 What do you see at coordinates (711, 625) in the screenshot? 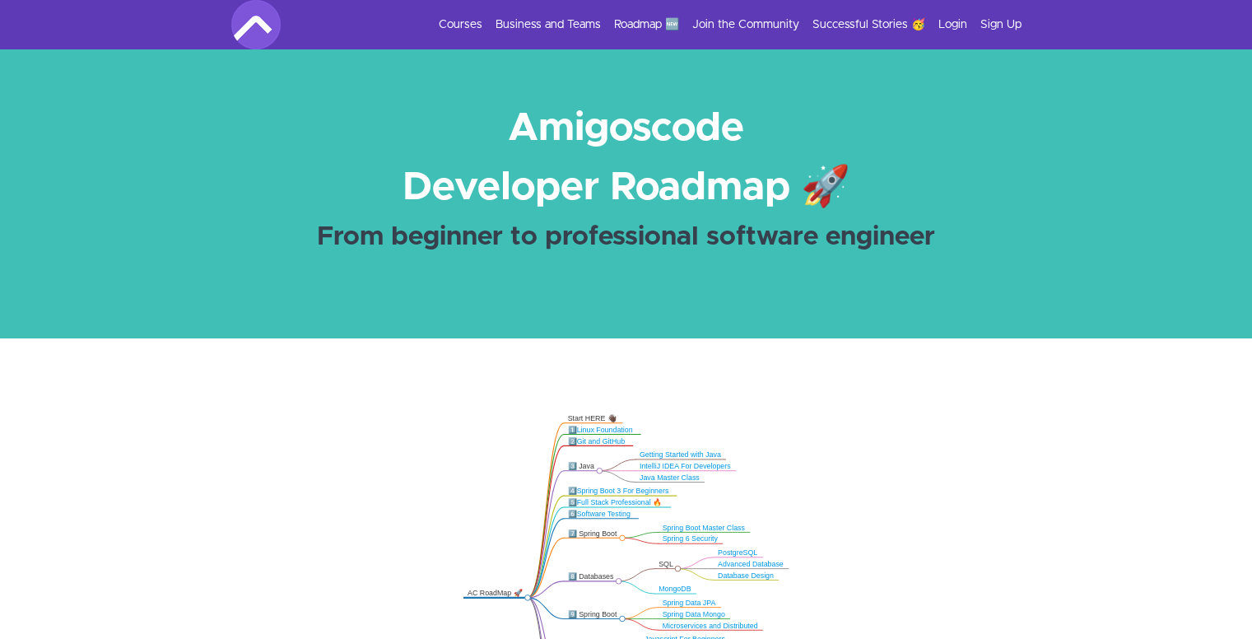
I see `a: Microservices and Distributed` at bounding box center [711, 625].